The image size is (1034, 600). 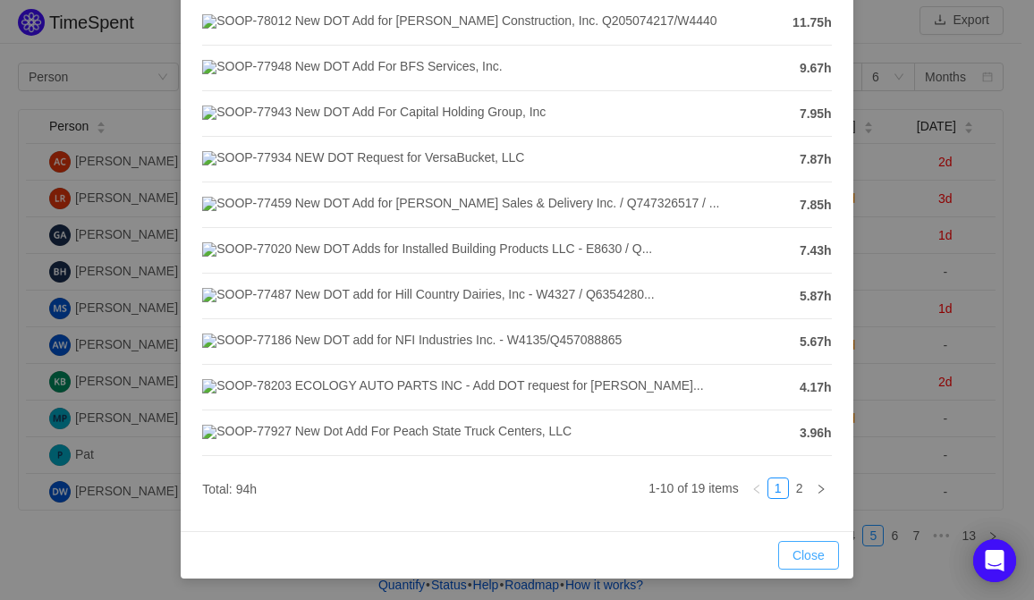 What do you see at coordinates (412, 340) in the screenshot?
I see `span: SOOP-77186 New DOT add for NFI Industries Inc. - W4135/Q457088865` at bounding box center [412, 340].